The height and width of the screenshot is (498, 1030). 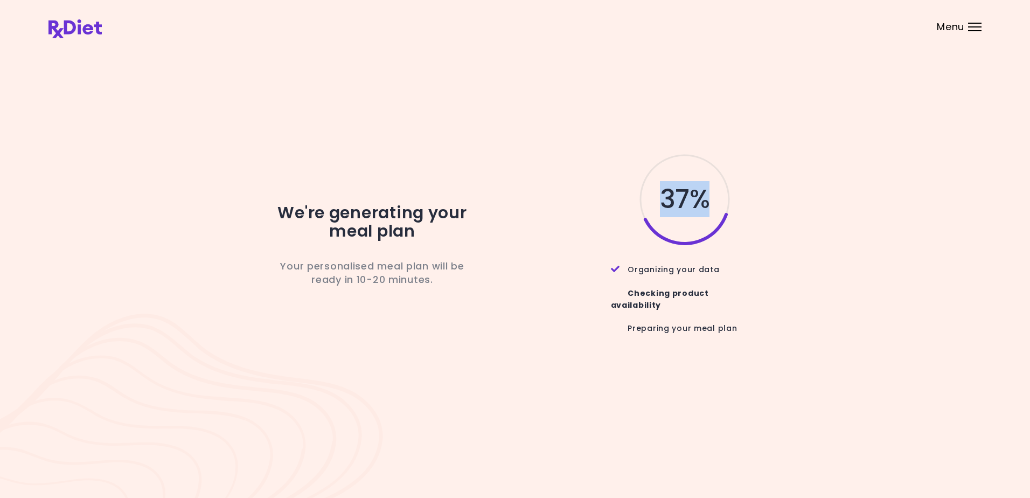 I want to click on span: 37 %, so click(x=684, y=199).